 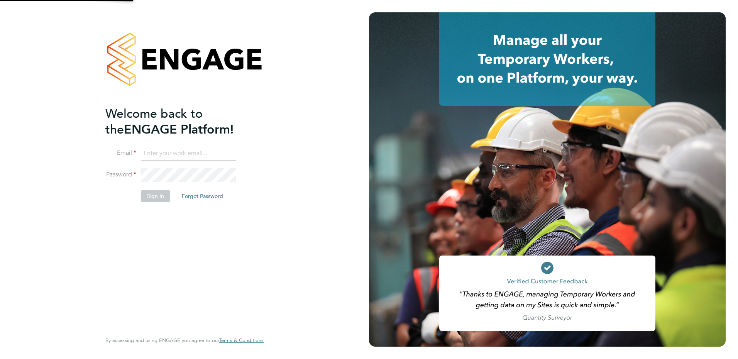 What do you see at coordinates (241, 340) in the screenshot?
I see `a: Terms & Conditions` at bounding box center [241, 340].